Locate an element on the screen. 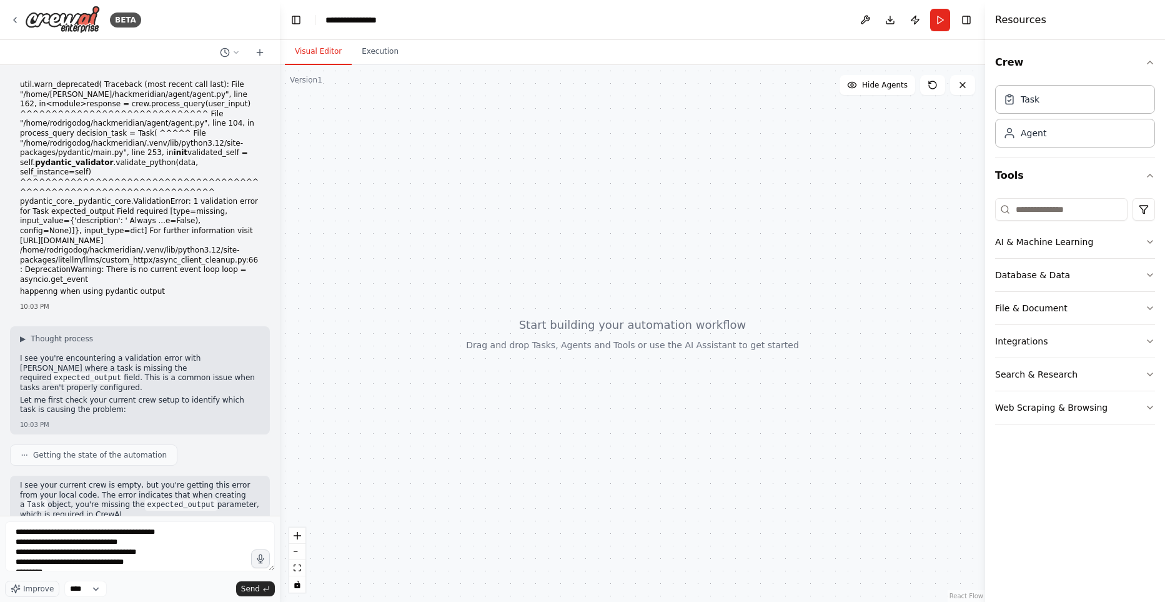 Image resolution: width=1165 pixels, height=602 pixels. div: Web Scraping & Browsing is located at coordinates (1052, 407).